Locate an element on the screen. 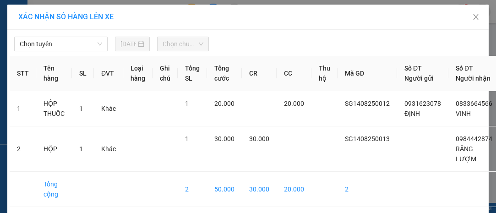 The width and height of the screenshot is (496, 213). td: 20.000 is located at coordinates (294, 189).